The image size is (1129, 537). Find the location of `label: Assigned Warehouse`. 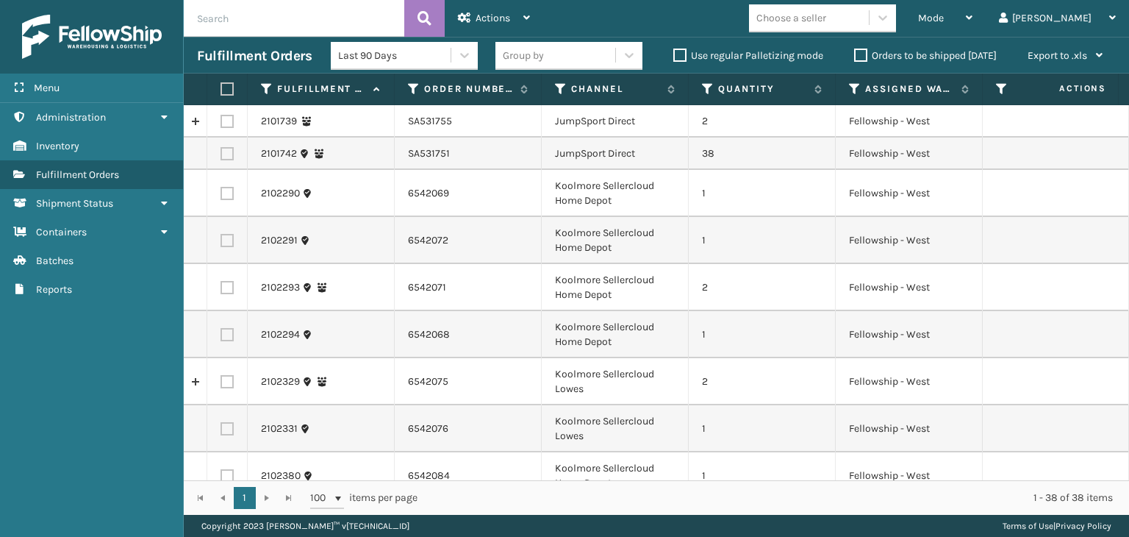

label: Assigned Warehouse is located at coordinates (910, 89).